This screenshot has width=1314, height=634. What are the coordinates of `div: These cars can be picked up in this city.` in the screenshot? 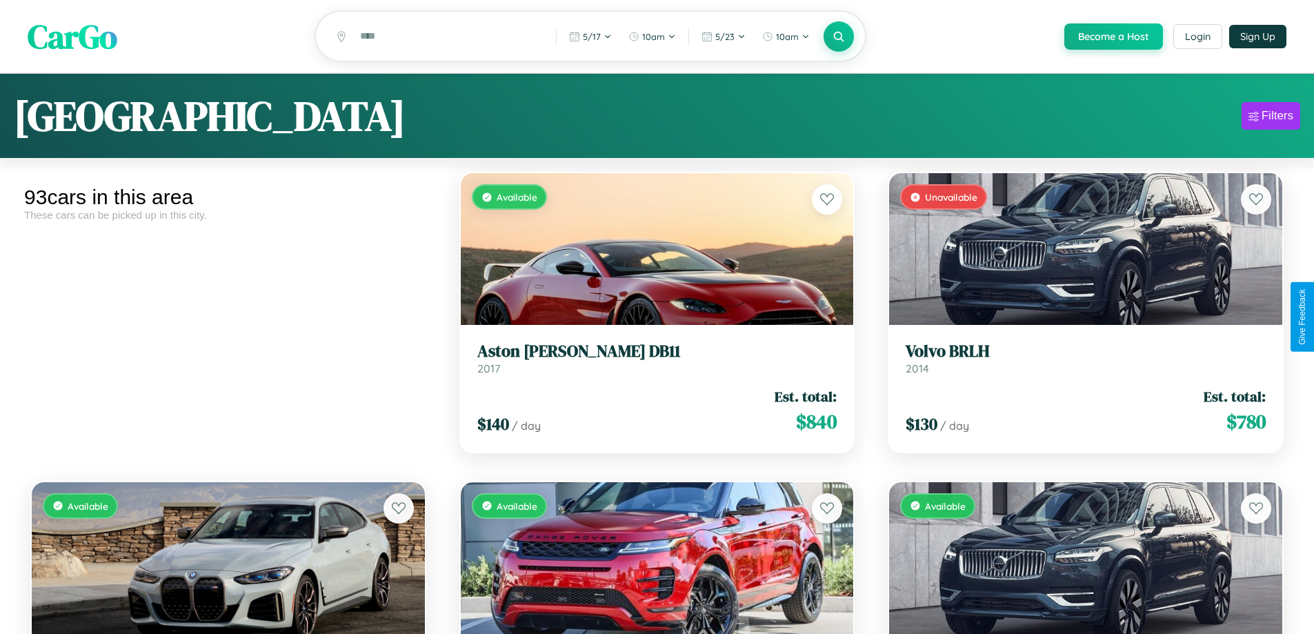 It's located at (228, 214).